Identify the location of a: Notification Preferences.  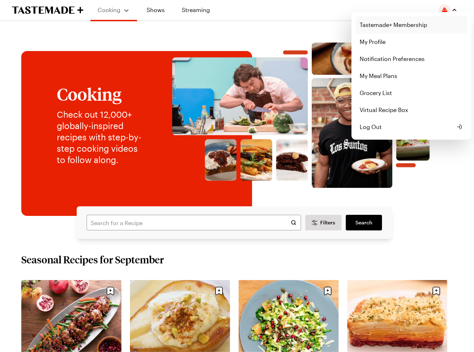
(411, 59).